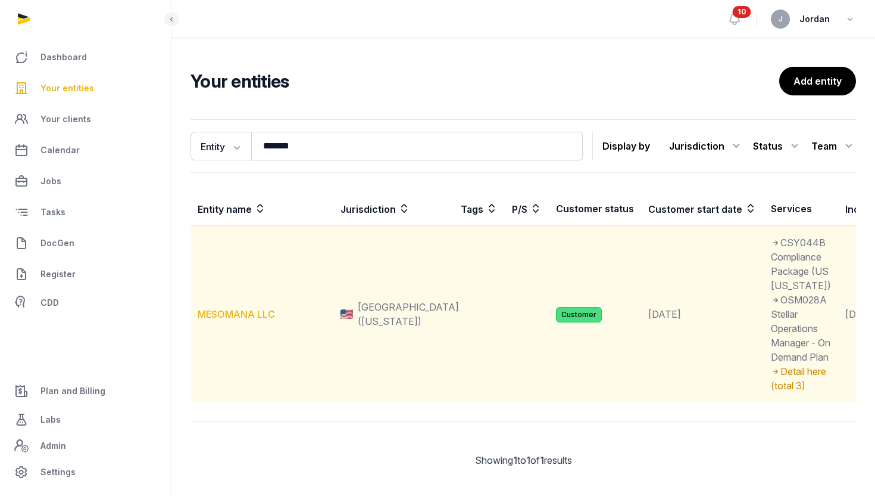 This screenshot has width=875, height=496. I want to click on span: Settings, so click(58, 472).